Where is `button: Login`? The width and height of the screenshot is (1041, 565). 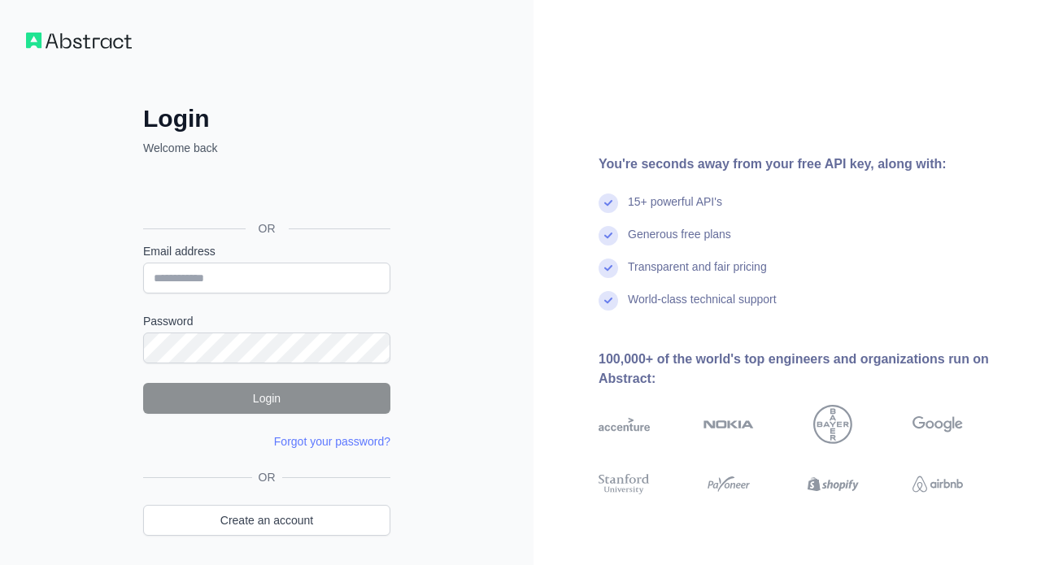 button: Login is located at coordinates (267, 399).